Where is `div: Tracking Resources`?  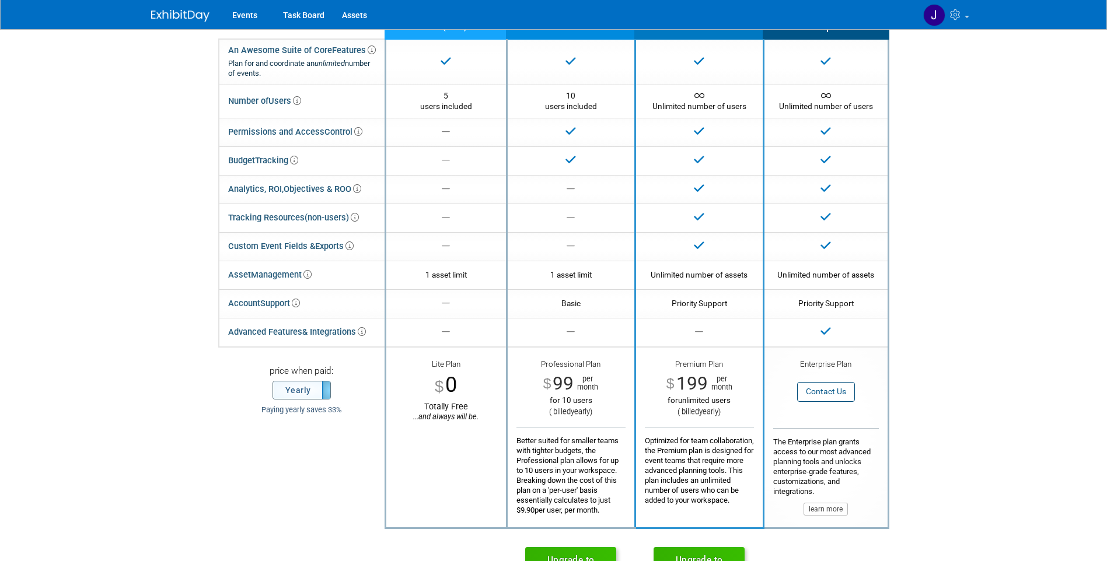 div: Tracking Resources is located at coordinates (293, 218).